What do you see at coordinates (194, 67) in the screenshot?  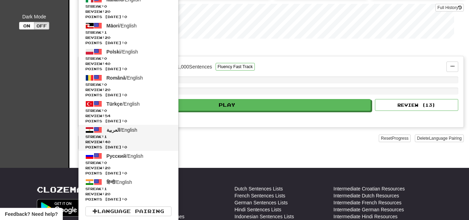 I see `div: 1,000 Sentences` at bounding box center [194, 67].